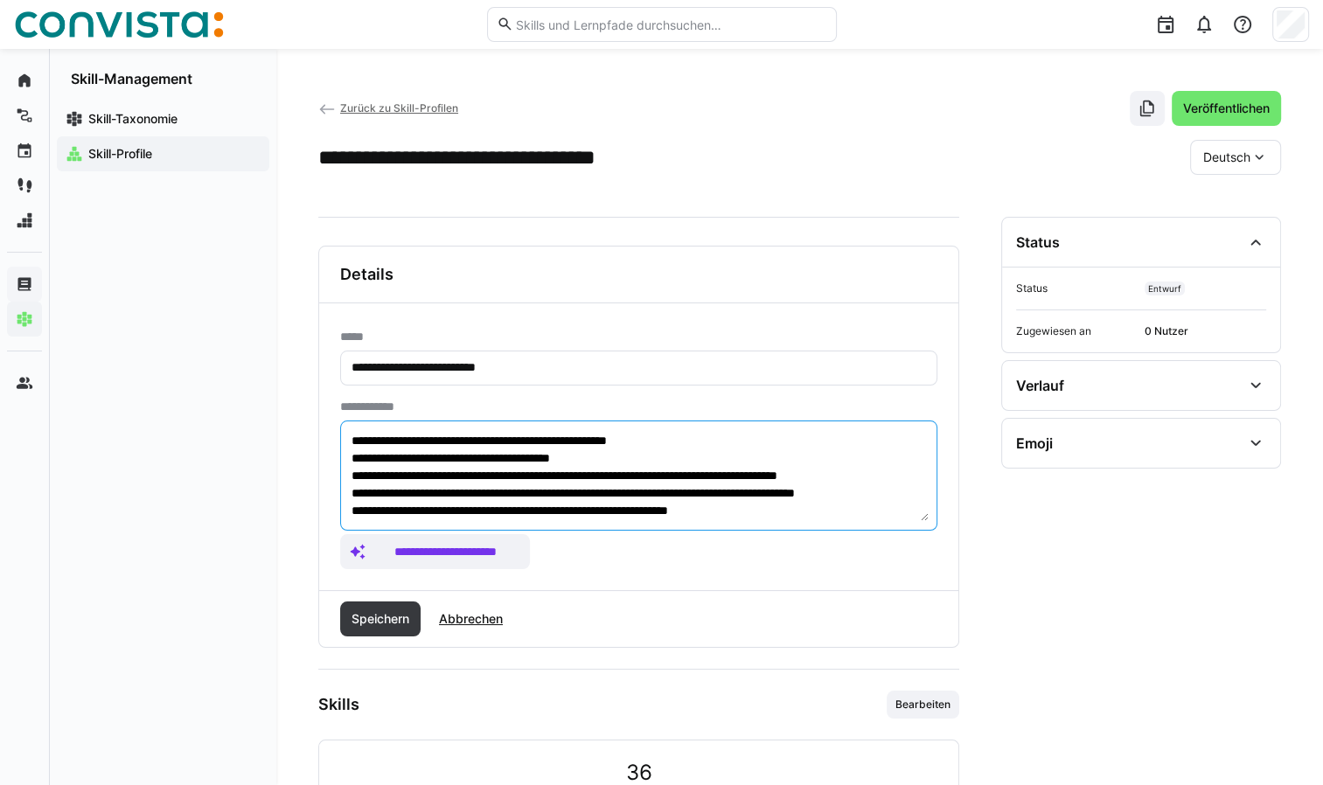 This screenshot has height=785, width=1323. Describe the element at coordinates (922, 705) in the screenshot. I see `span: Bearbeiten` at that location.